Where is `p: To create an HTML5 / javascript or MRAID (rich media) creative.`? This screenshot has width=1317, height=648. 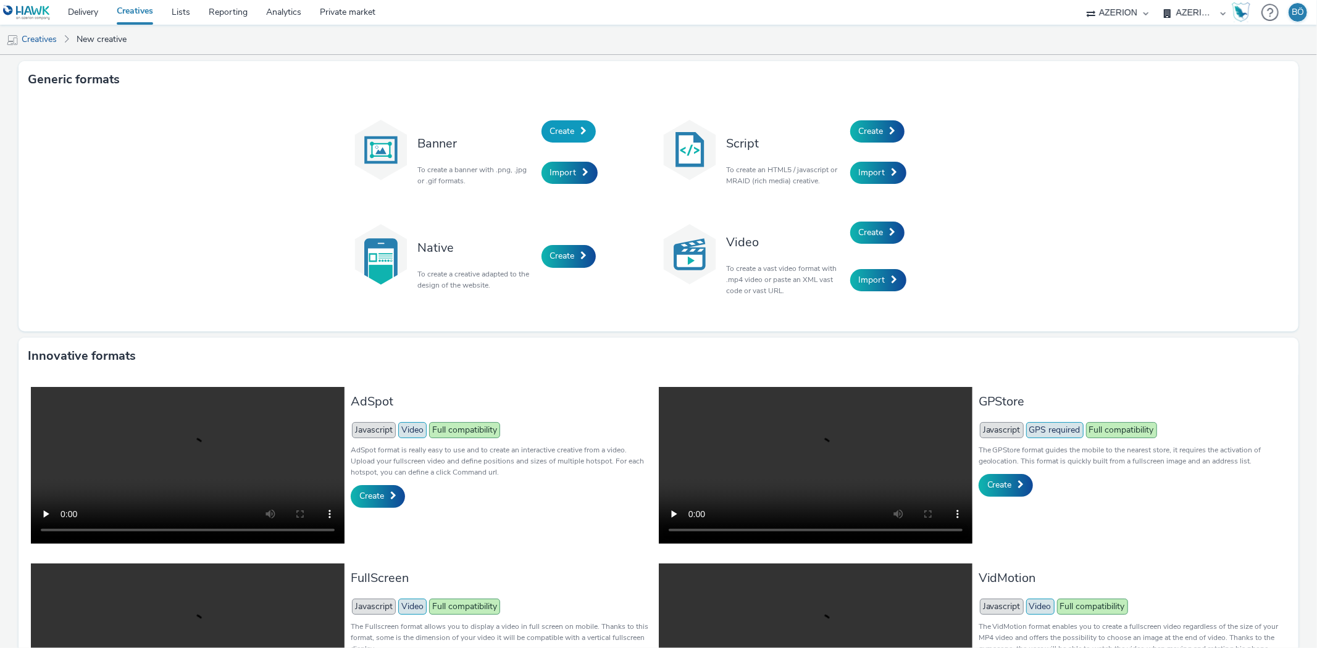
p: To create an HTML5 / javascript or MRAID (rich media) creative. is located at coordinates (785, 175).